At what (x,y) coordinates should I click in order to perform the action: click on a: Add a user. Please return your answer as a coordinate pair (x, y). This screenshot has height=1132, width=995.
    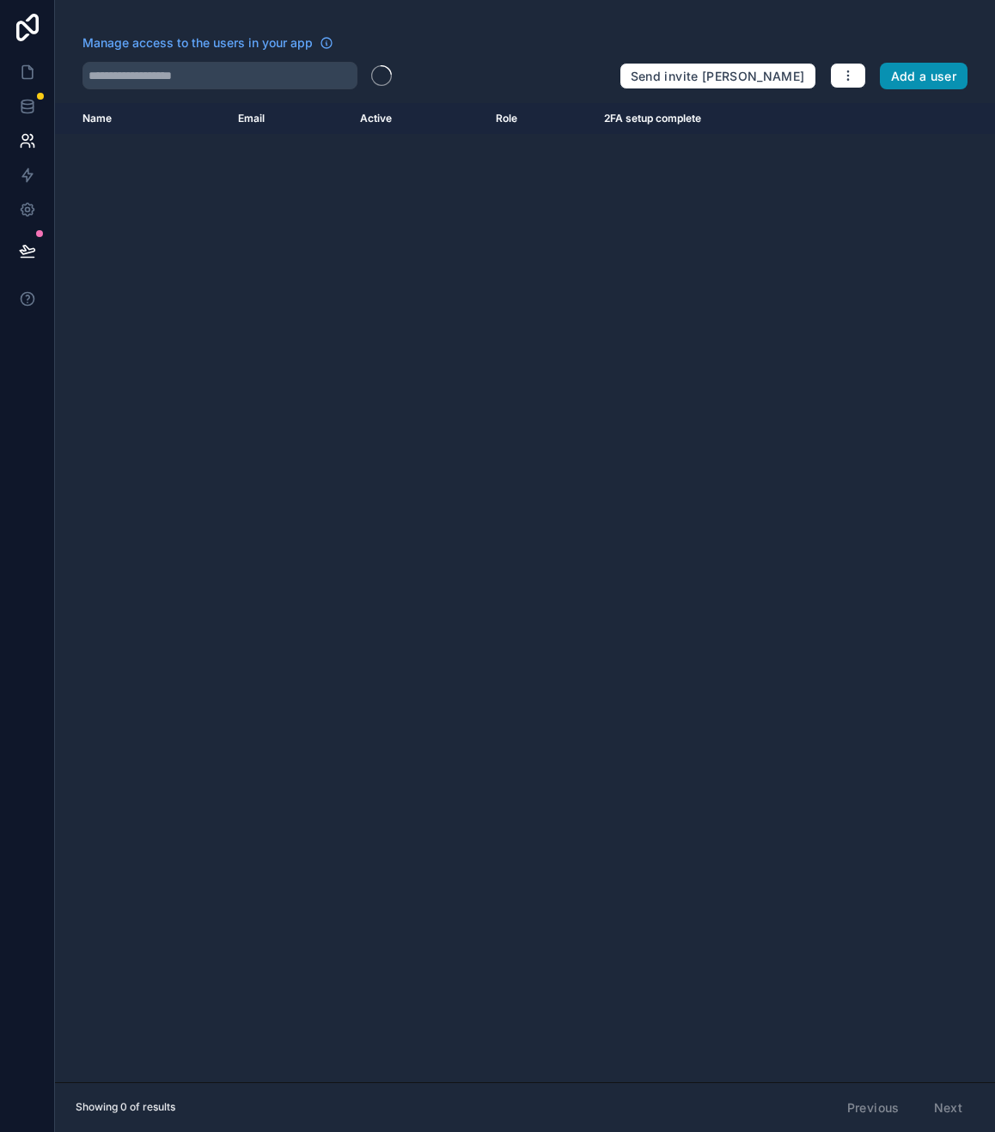
    Looking at the image, I should click on (923, 76).